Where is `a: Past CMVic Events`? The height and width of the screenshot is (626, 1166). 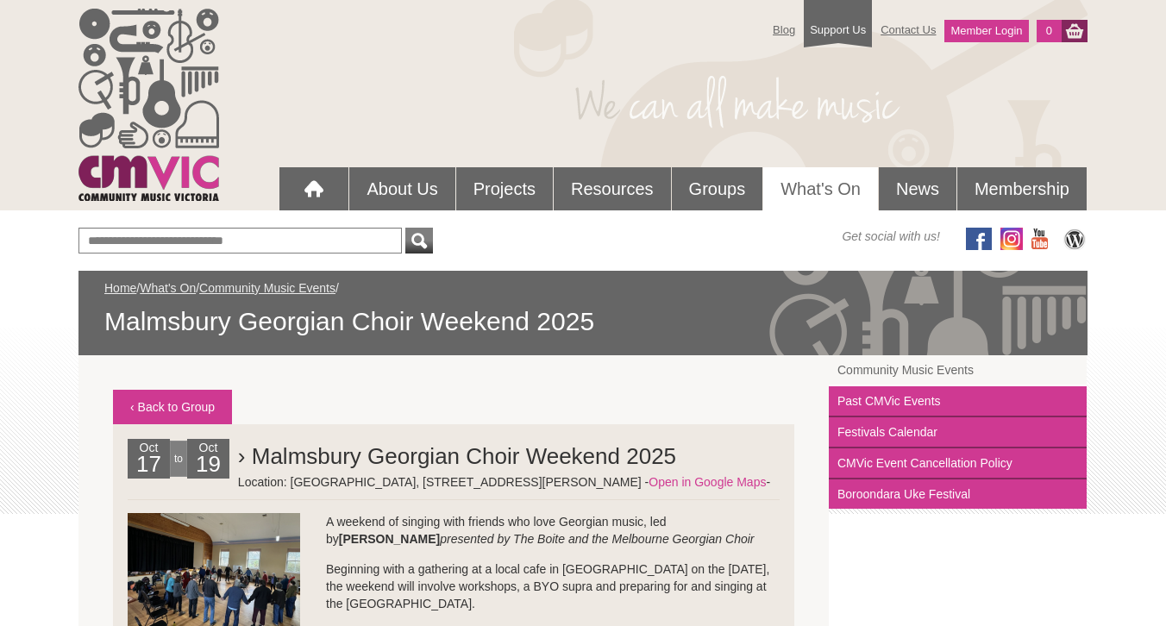
a: Past CMVic Events is located at coordinates (957, 402).